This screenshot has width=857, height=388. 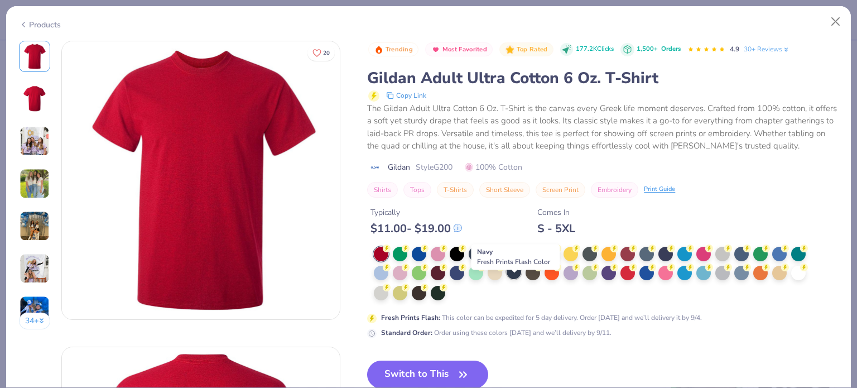 What do you see at coordinates (411, 318) in the screenshot?
I see `strong: Fresh Prints Flash :` at bounding box center [411, 318].